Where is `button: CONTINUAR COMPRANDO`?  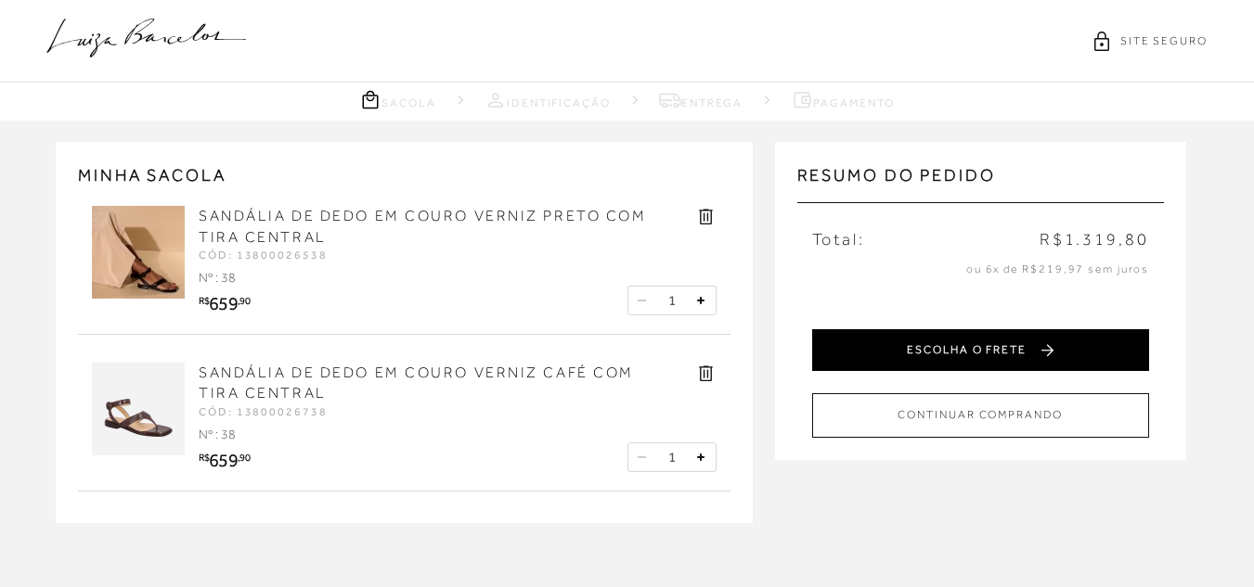
button: CONTINUAR COMPRANDO is located at coordinates (980, 415).